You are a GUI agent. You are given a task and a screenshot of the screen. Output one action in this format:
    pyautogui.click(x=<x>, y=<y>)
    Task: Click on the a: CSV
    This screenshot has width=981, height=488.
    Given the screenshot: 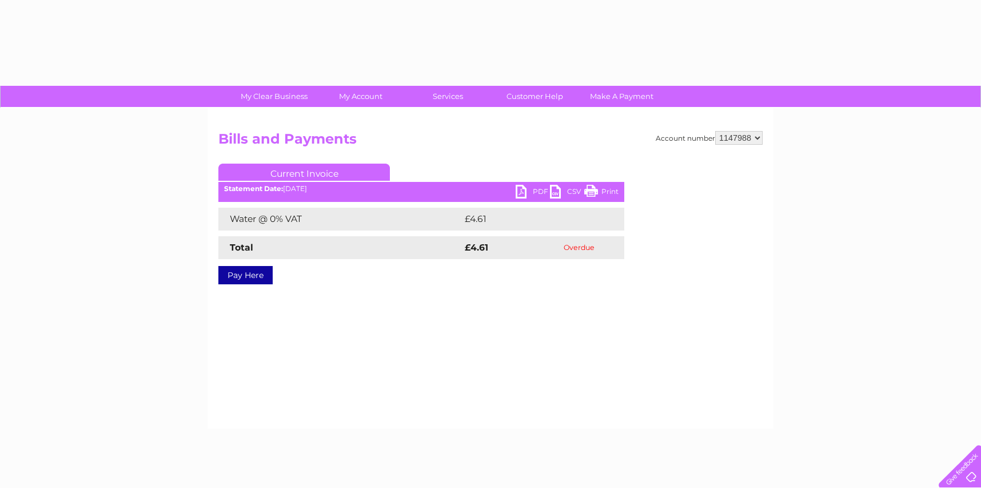 What is the action you would take?
    pyautogui.click(x=567, y=193)
    